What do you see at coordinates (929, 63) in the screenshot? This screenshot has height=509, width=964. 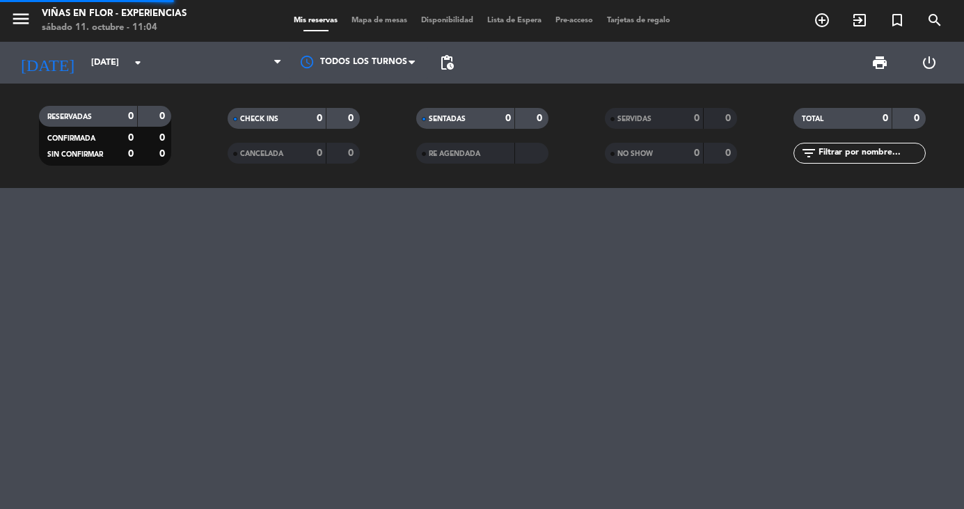 I see `div: LOG OUT` at bounding box center [929, 63].